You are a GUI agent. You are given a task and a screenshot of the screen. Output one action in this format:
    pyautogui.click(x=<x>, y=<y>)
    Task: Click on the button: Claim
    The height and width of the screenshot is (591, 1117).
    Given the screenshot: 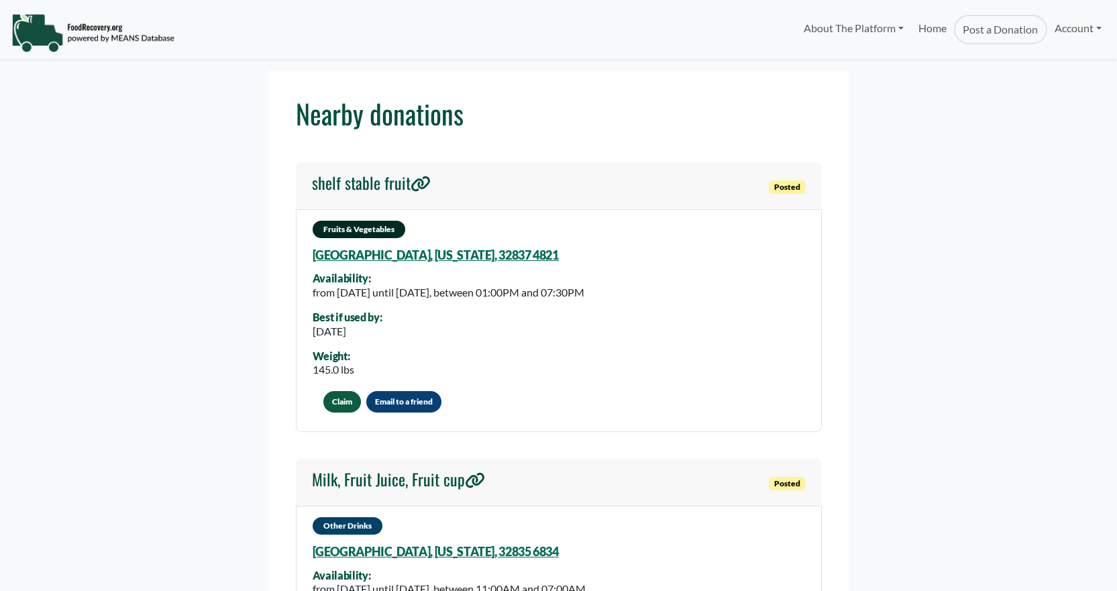 What is the action you would take?
    pyautogui.click(x=342, y=402)
    